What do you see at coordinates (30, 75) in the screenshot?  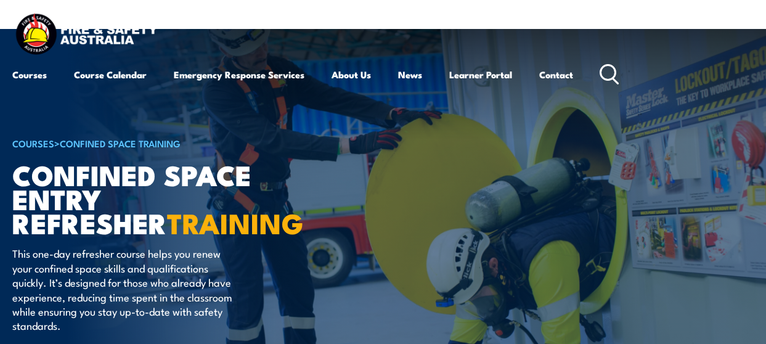 I see `a: Courses` at bounding box center [30, 75].